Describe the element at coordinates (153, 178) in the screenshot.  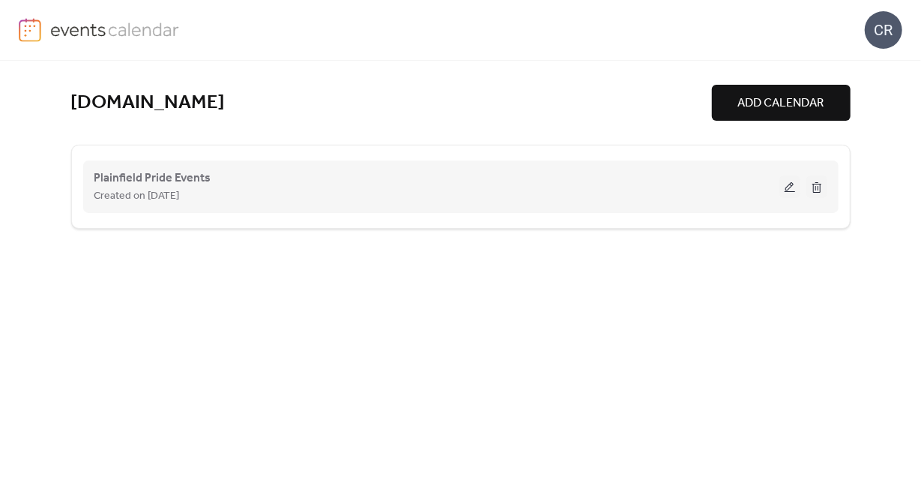
I see `a: Plainfield Pride Events` at that location.